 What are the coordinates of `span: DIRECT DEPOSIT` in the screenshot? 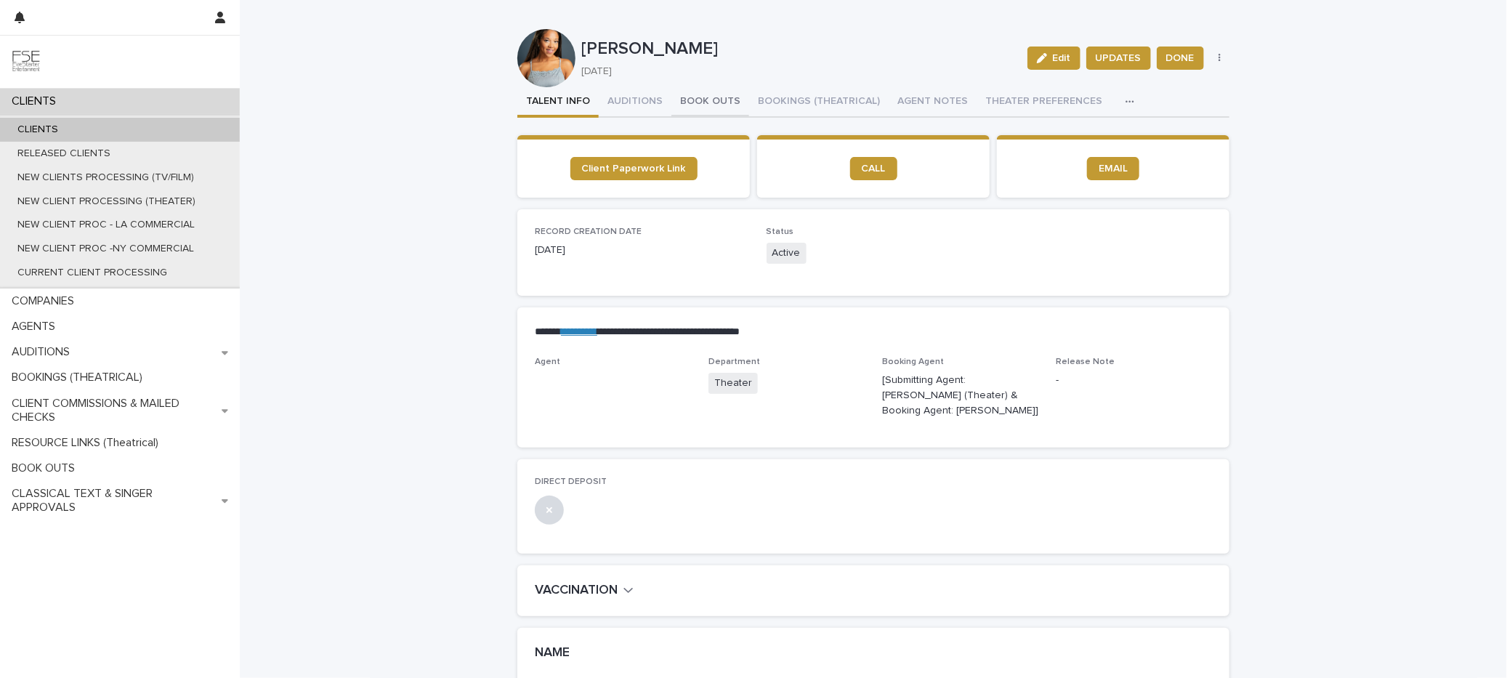 It's located at (570, 482).